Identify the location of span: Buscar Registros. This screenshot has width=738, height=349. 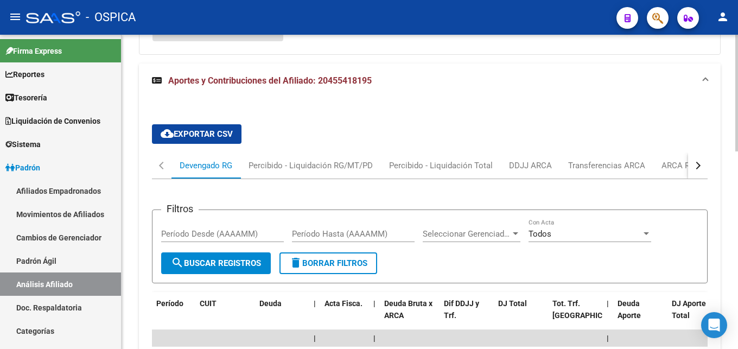
(216, 263).